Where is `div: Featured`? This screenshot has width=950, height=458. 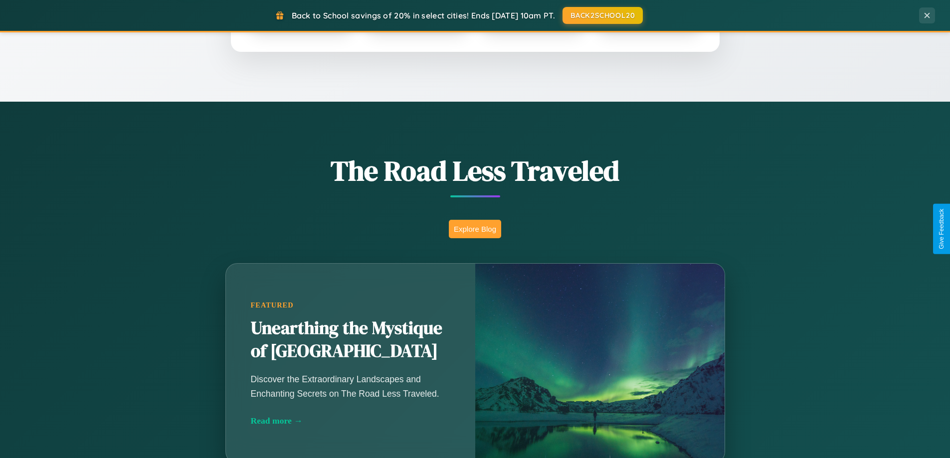 div: Featured is located at coordinates (351, 305).